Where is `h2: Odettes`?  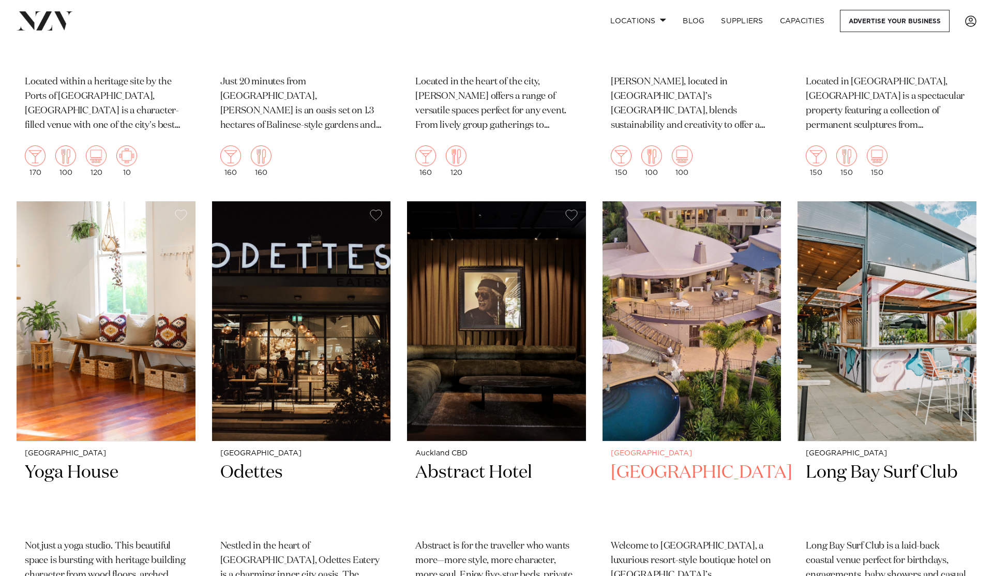 h2: Odettes is located at coordinates (302, 495).